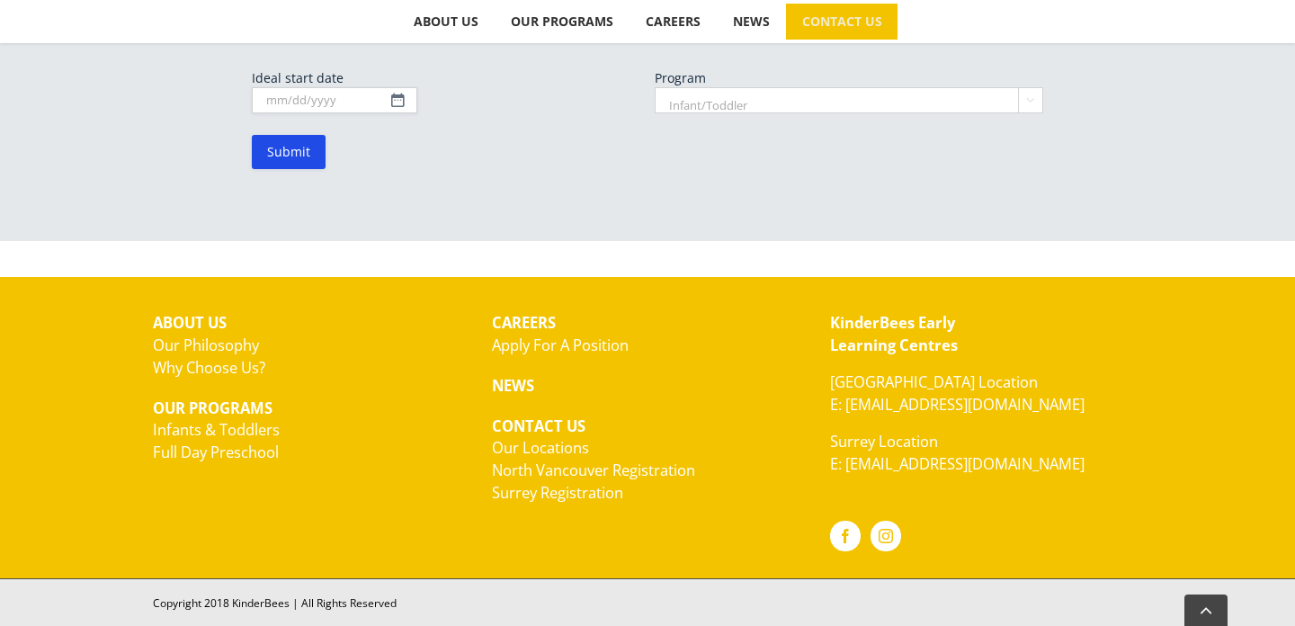  What do you see at coordinates (445, 22) in the screenshot?
I see `a: ABOUT US` at bounding box center [445, 22].